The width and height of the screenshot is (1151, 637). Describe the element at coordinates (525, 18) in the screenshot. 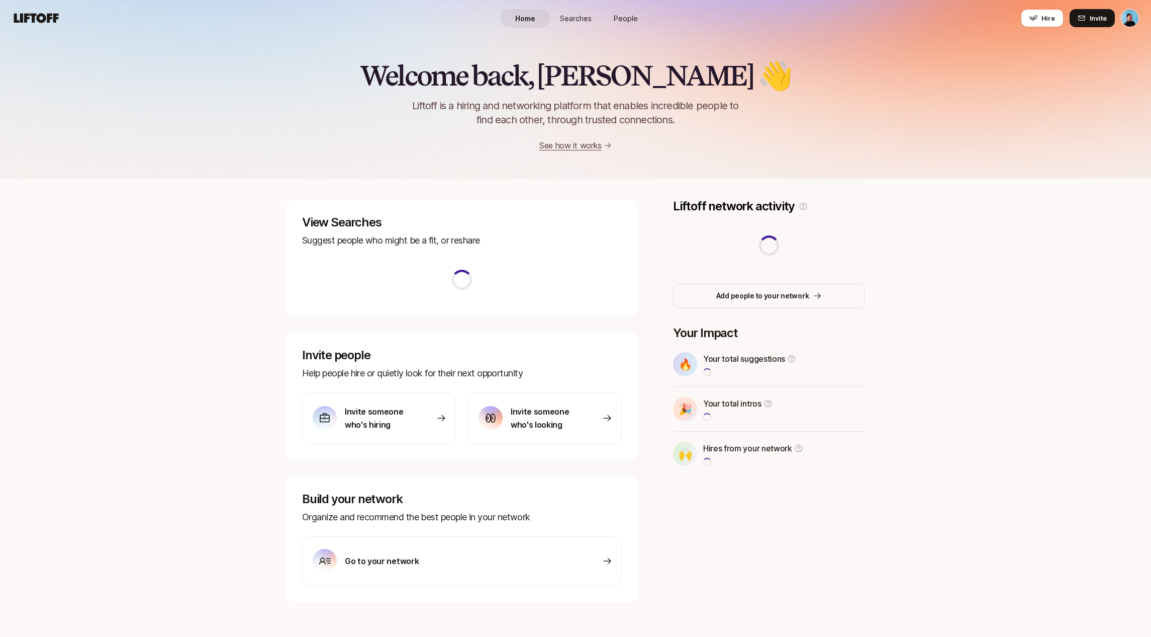

I see `span: Home` at that location.